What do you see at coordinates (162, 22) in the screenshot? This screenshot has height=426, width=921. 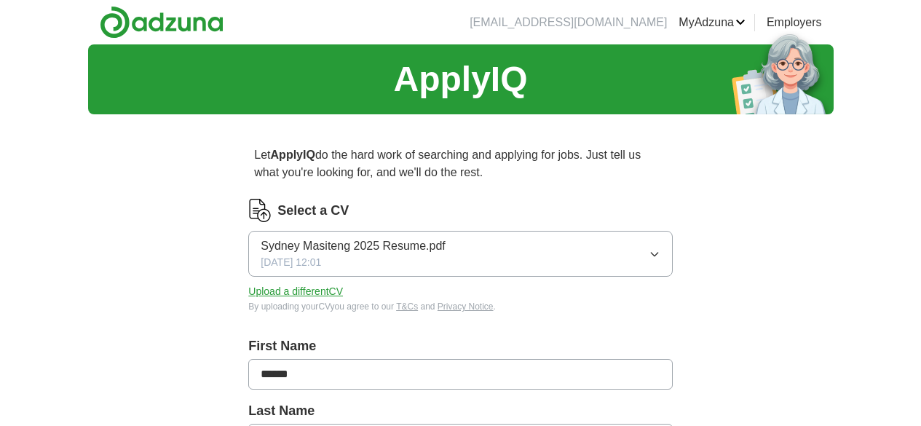 I see `img: Adzuna logo` at bounding box center [162, 22].